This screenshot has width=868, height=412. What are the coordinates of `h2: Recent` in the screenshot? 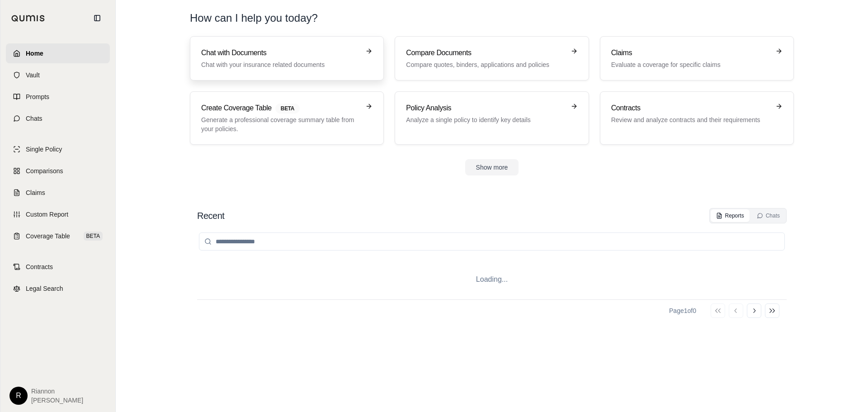 It's located at (211, 216).